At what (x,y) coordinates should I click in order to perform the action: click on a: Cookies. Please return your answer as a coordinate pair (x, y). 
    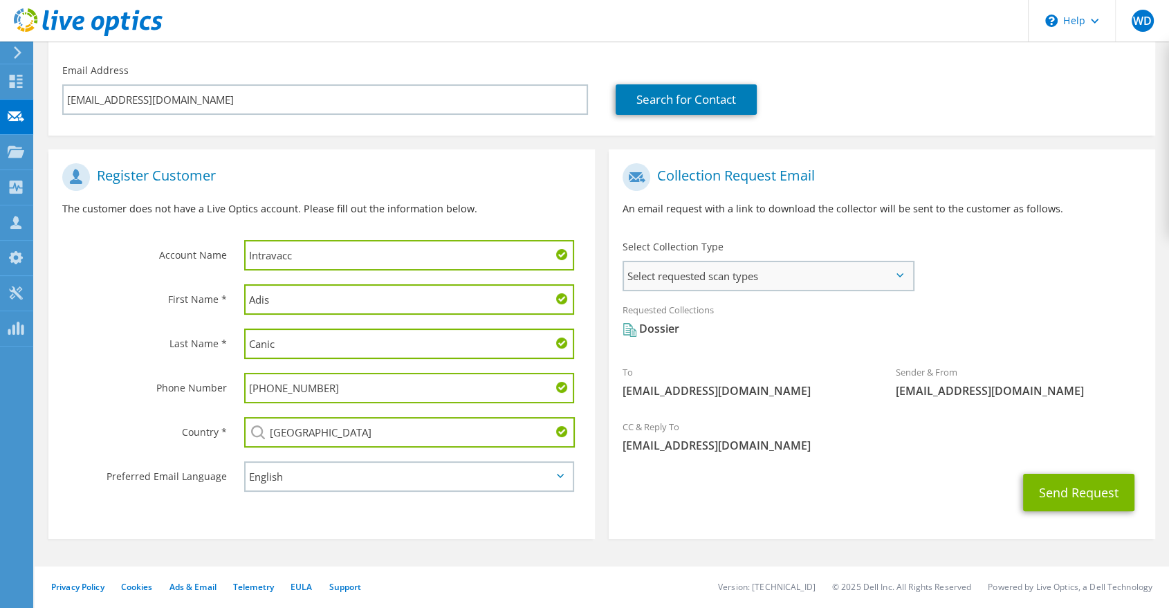
    Looking at the image, I should click on (137, 587).